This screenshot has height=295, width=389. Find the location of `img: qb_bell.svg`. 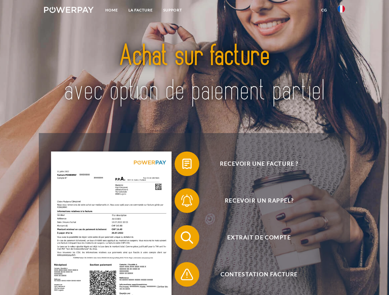

img: qb_bell.svg is located at coordinates (187, 201).